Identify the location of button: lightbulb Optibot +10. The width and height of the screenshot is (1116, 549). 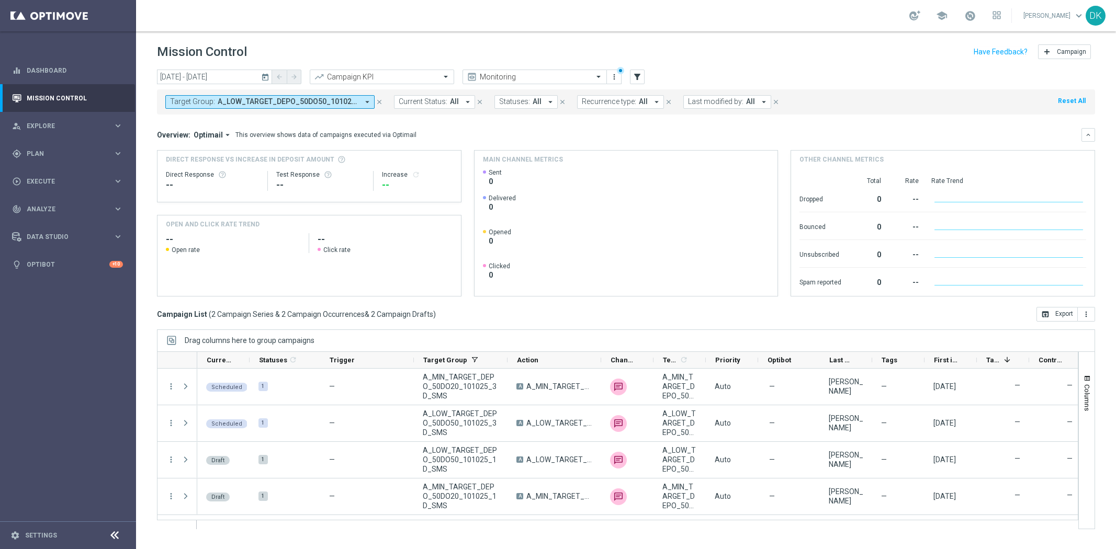
(67, 265).